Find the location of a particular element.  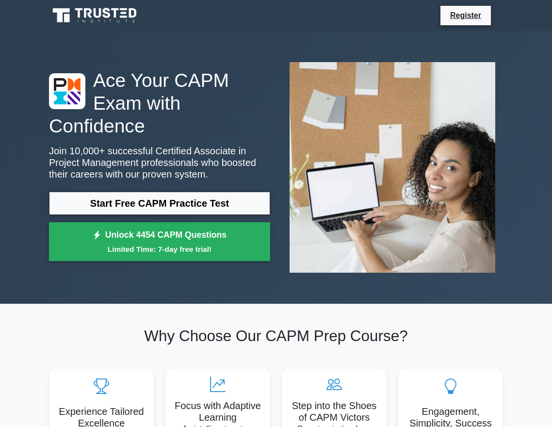

a: Register is located at coordinates (466, 15).